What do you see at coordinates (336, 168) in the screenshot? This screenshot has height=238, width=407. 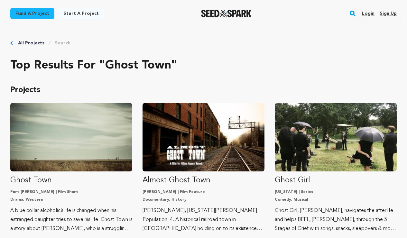 I see `a: Fund Ghost Girl` at bounding box center [336, 168].